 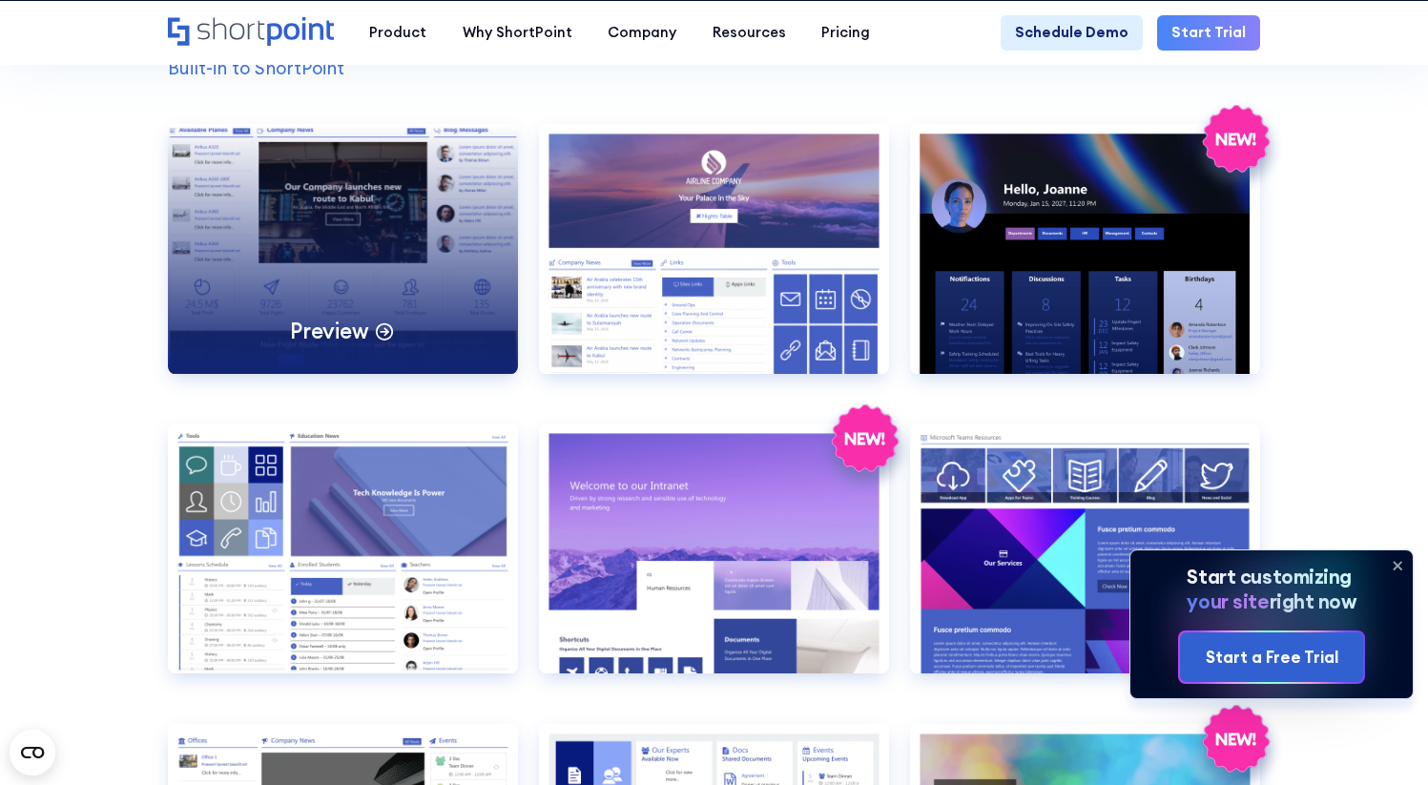 What do you see at coordinates (1084, 263) in the screenshot?
I see `a: Communication` at bounding box center [1084, 263].